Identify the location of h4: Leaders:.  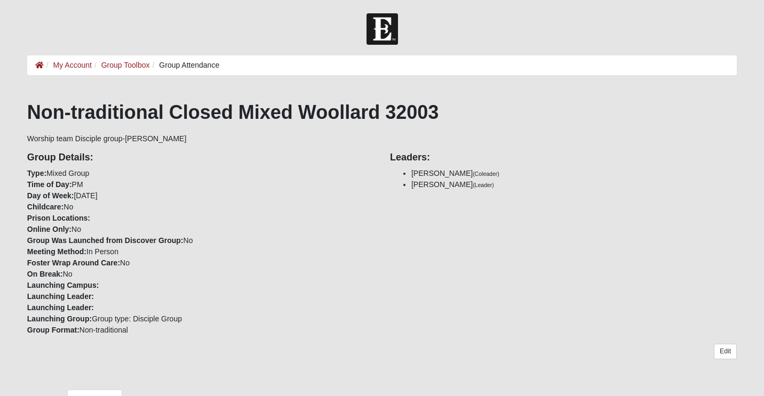
(563, 158).